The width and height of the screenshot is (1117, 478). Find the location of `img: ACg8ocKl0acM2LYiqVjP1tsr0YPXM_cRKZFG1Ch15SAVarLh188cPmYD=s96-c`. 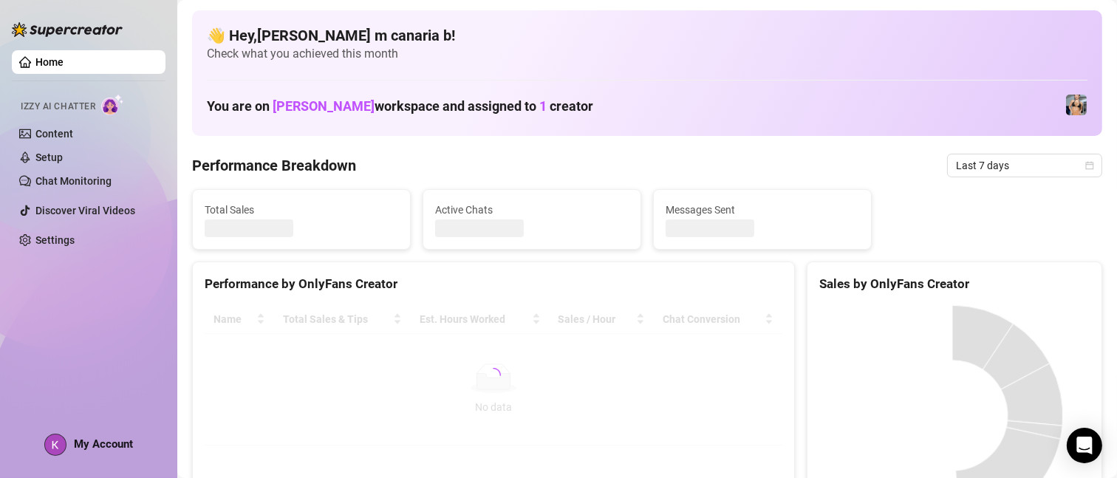

img: ACg8ocKl0acM2LYiqVjP1tsr0YPXM_cRKZFG1Ch15SAVarLh188cPmYD=s96-c is located at coordinates (55, 445).